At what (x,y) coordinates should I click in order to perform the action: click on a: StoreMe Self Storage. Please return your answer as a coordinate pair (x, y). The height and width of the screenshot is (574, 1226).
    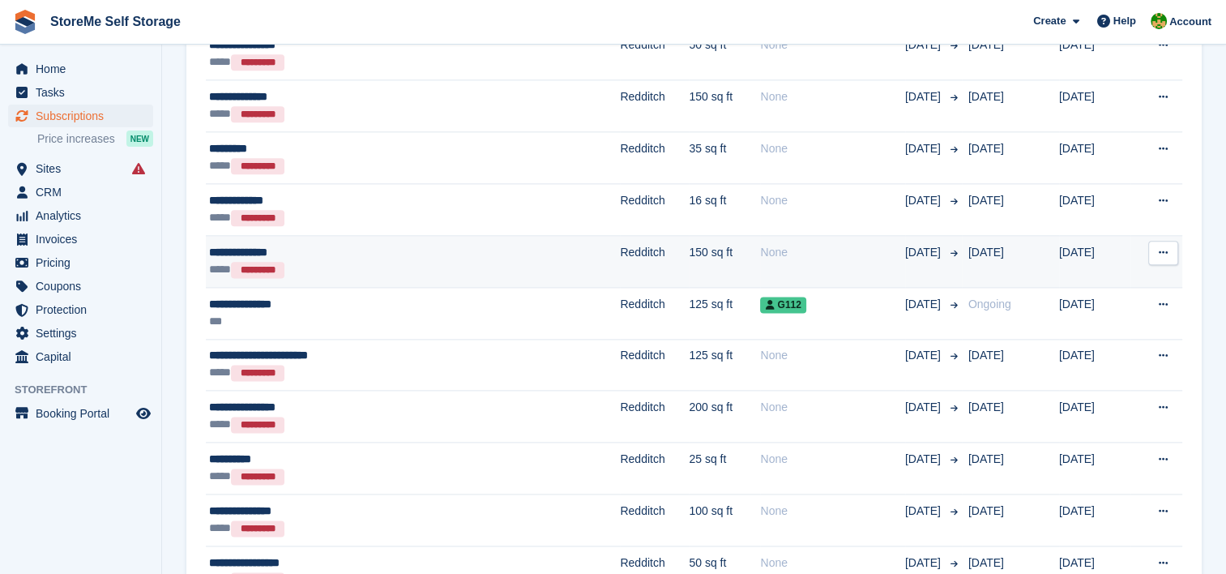
    Looking at the image, I should click on (115, 21).